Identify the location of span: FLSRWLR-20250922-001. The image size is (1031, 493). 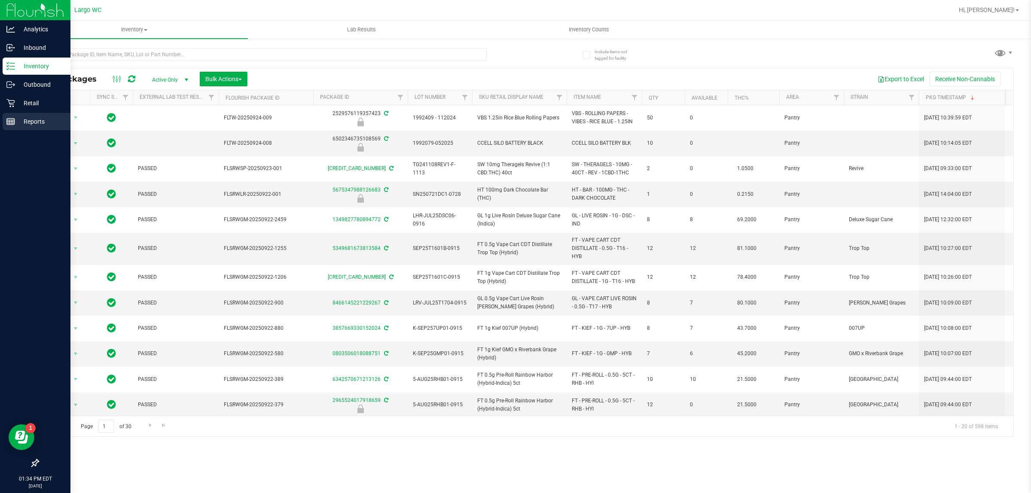
(266, 194).